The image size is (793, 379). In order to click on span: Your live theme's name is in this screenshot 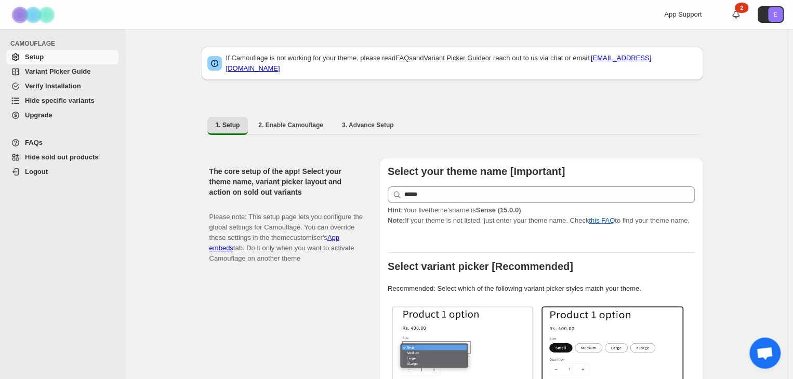, I will do `click(454, 210)`.